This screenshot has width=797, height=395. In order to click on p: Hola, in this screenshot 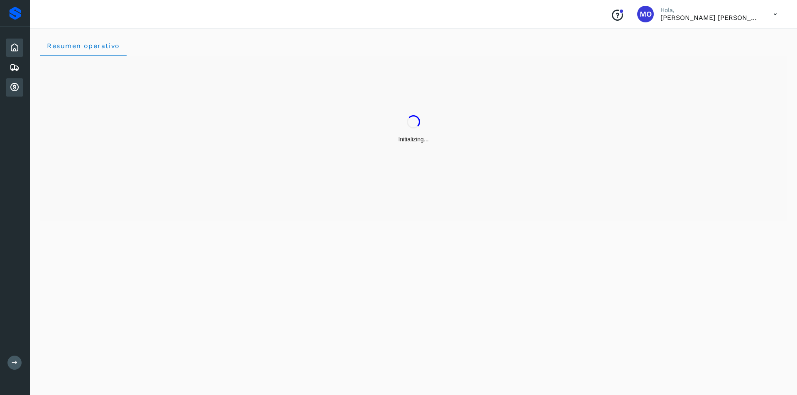, I will do `click(710, 10)`.